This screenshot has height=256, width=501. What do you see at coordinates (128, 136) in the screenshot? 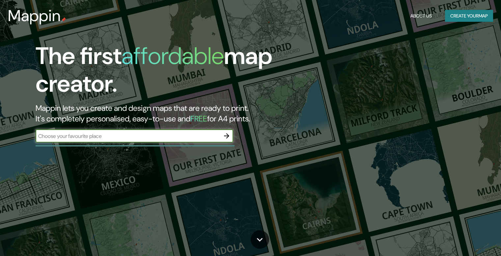
I see `input: Choose your favourite place` at bounding box center [128, 136].